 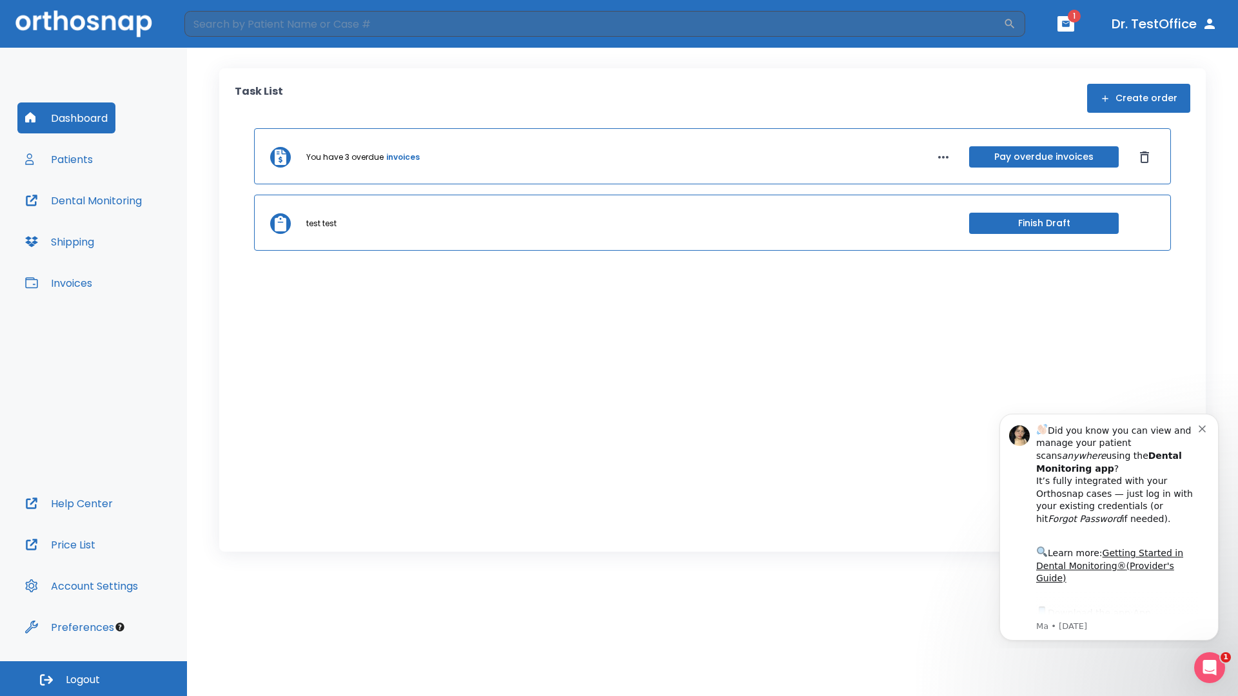 What do you see at coordinates (59, 159) in the screenshot?
I see `button: Patients` at bounding box center [59, 159].